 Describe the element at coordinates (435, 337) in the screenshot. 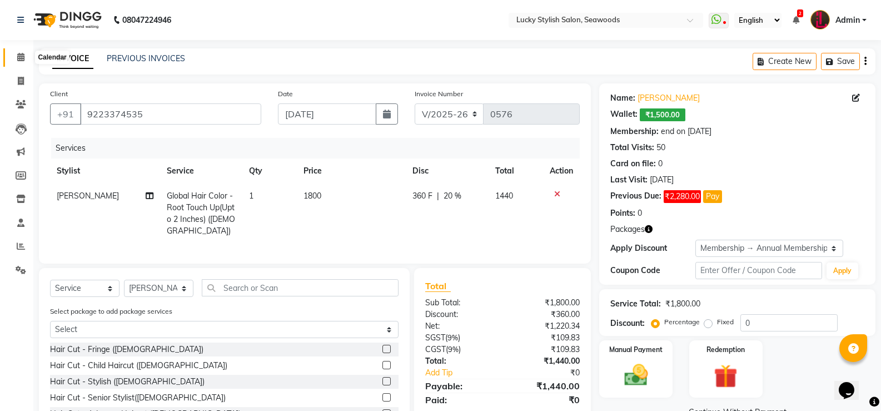

I see `span: SGST` at that location.